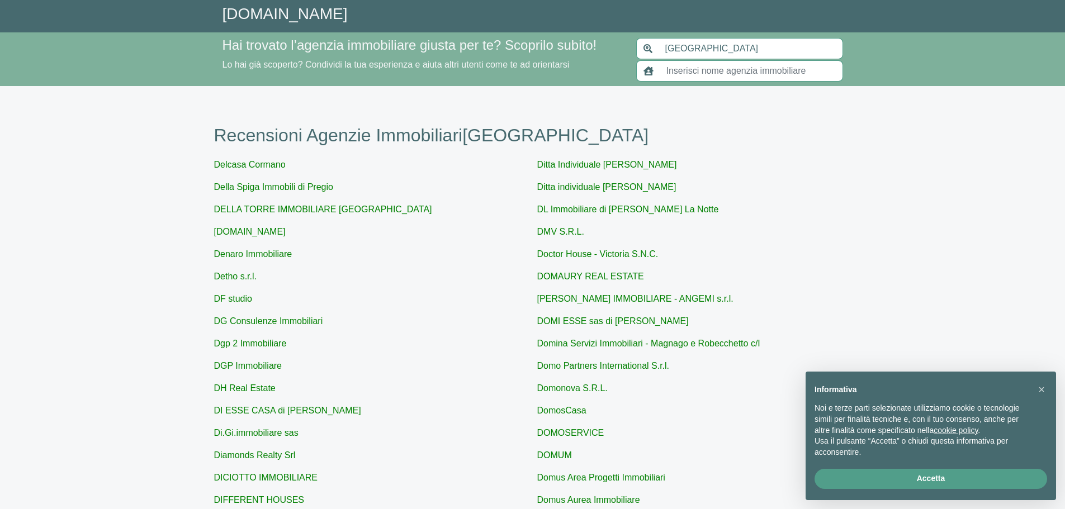 This screenshot has height=509, width=1065. I want to click on a: DGP Immobiliare, so click(248, 366).